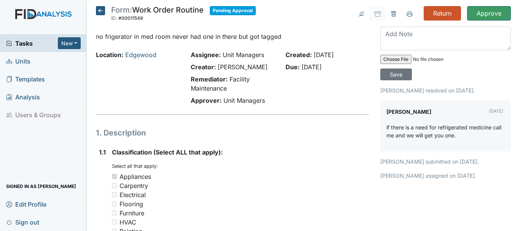 This screenshot has height=231, width=520. Describe the element at coordinates (25, 79) in the screenshot. I see `span: Templates` at that location.